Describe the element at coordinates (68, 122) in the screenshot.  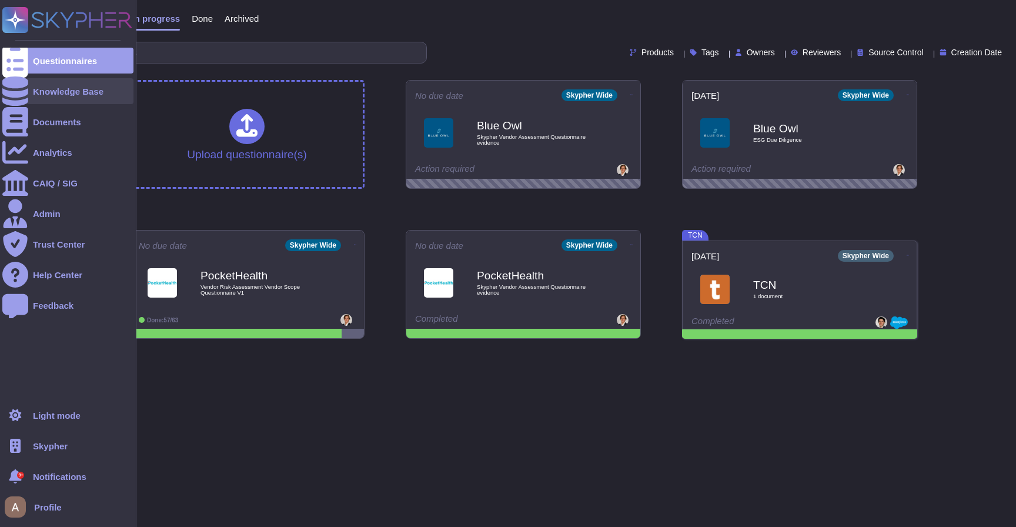
I see `a: Documents` at that location.